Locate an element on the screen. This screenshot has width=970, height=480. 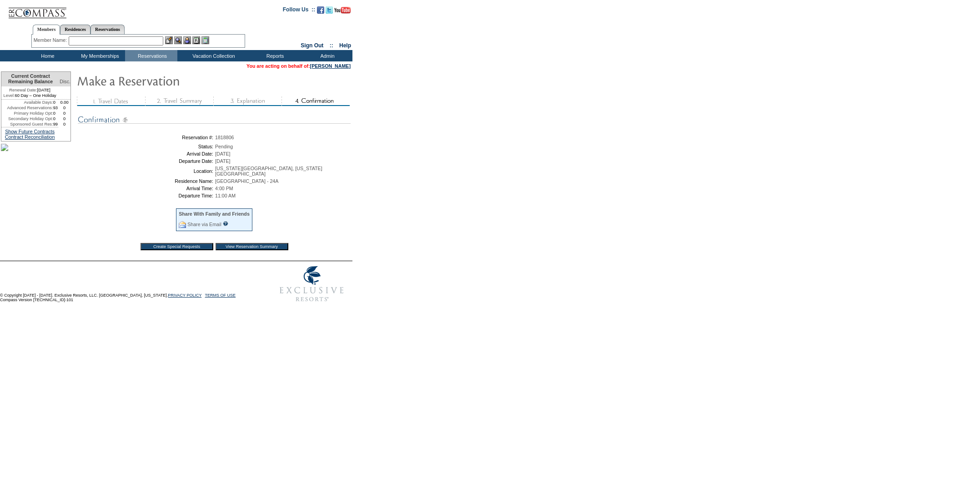
td: Residence Name: is located at coordinates (146, 181).